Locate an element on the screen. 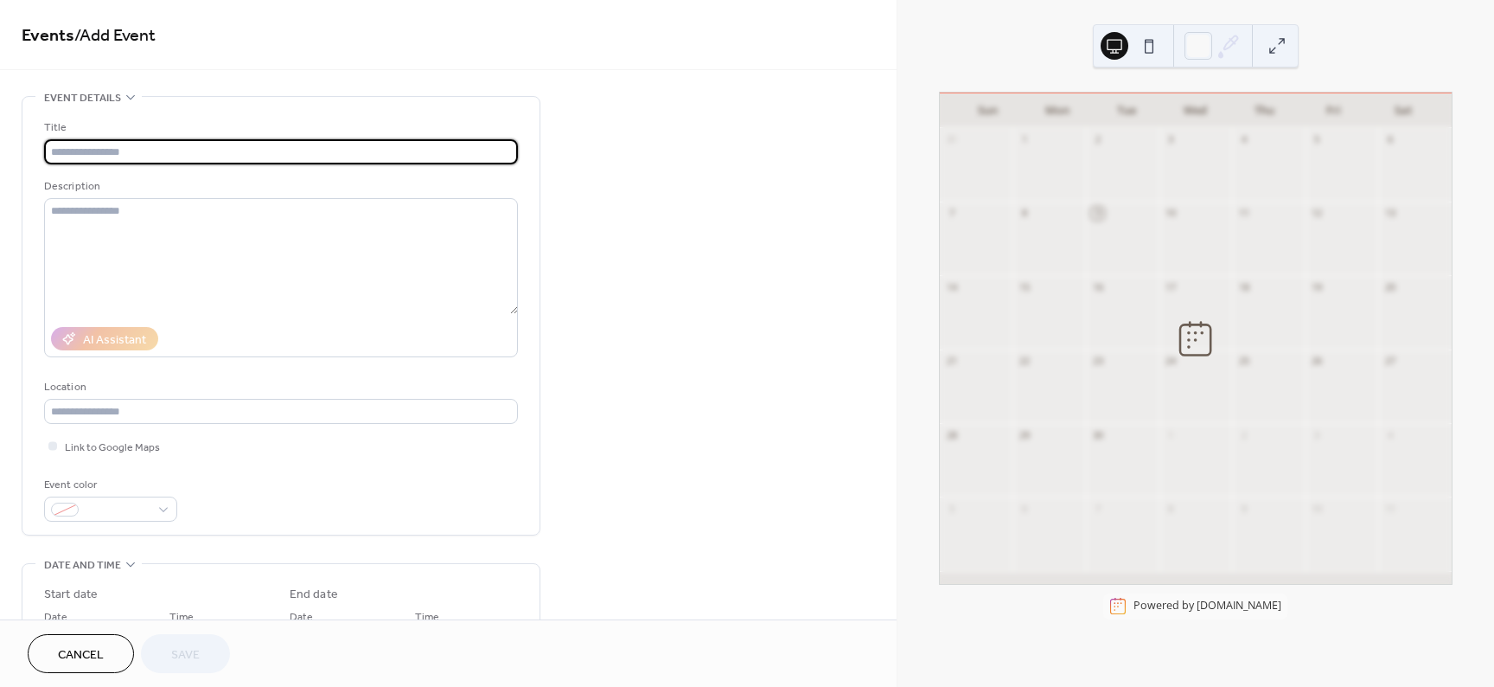 The image size is (1494, 687). div: Sat is located at coordinates (1404, 111).